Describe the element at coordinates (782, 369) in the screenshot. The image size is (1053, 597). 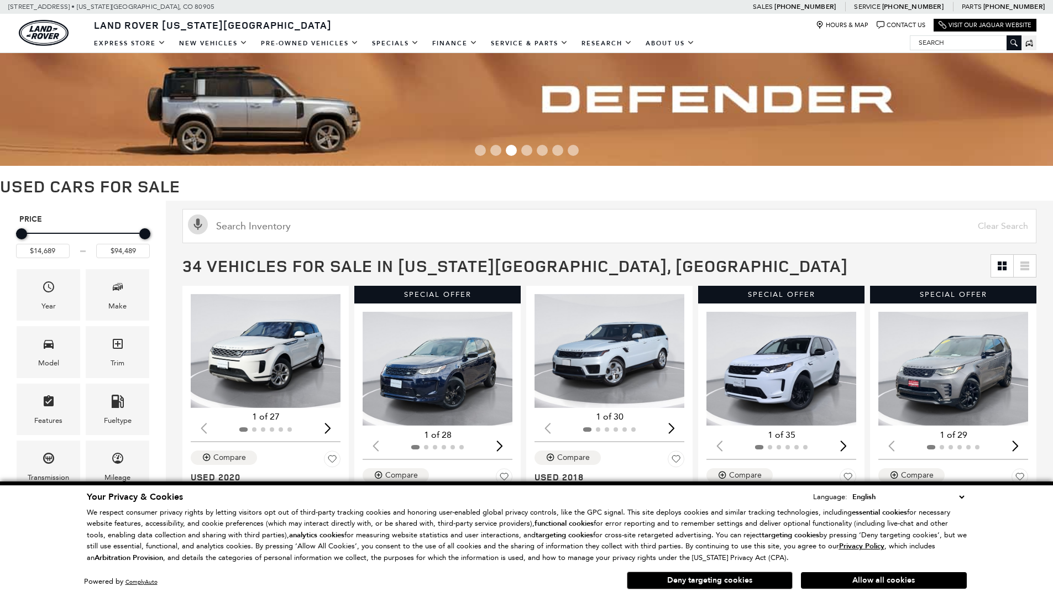
I see `img: 2024 Land Rover Discovery Sport S 1` at that location.